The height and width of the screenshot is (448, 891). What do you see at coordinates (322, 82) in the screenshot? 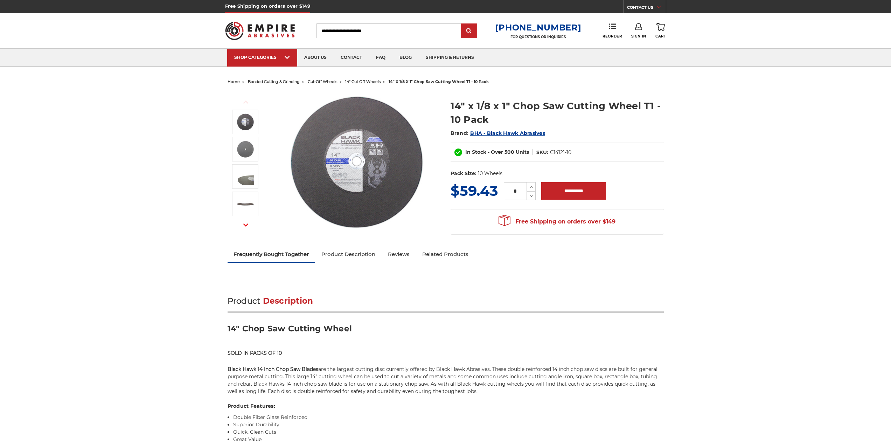
I see `a: cut-off wheels` at bounding box center [322, 82].